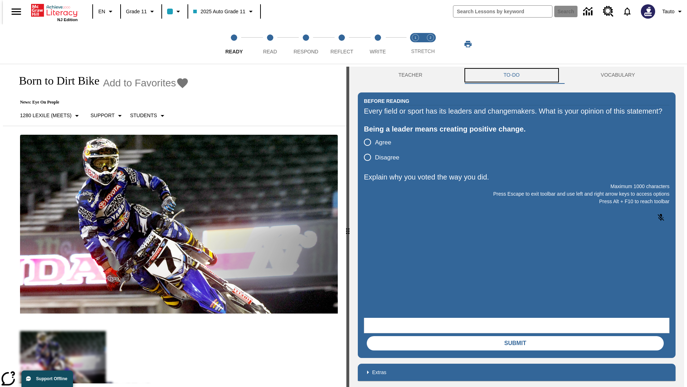 The width and height of the screenshot is (687, 387). Describe the element at coordinates (234, 52) in the screenshot. I see `span: Ready` at that location.